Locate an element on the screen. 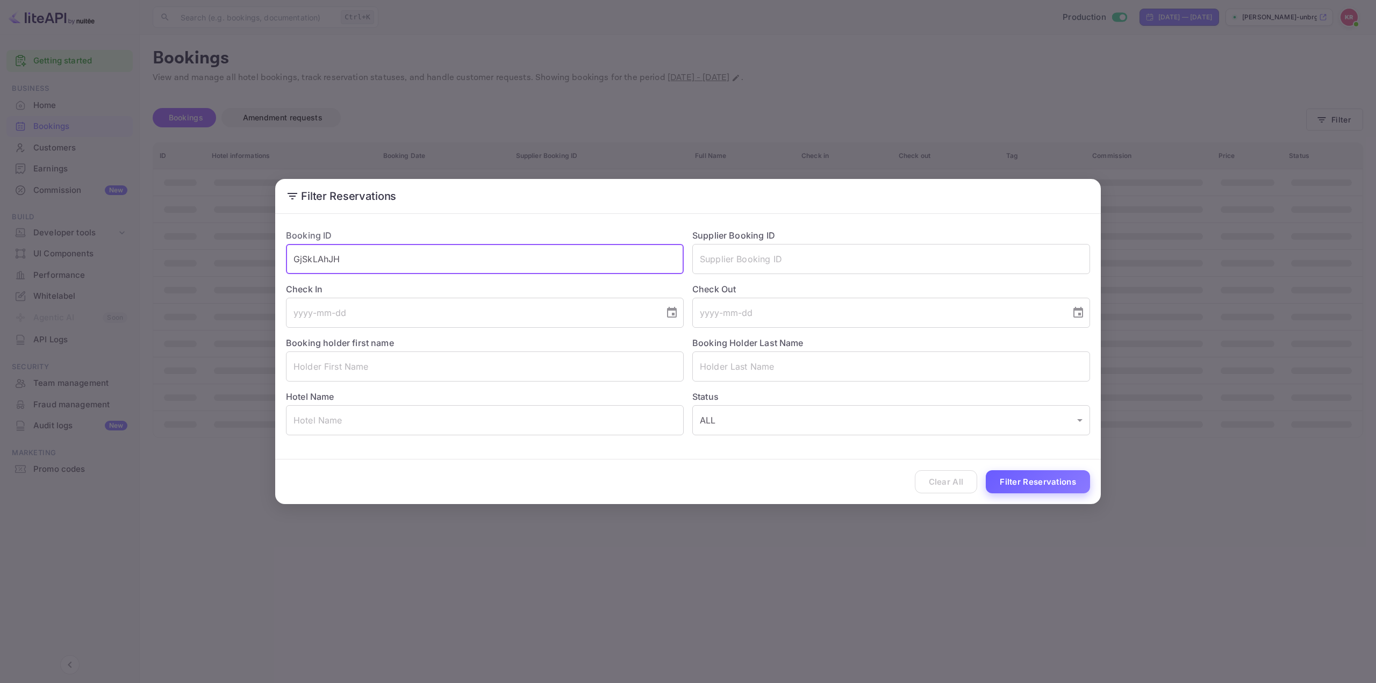 The image size is (1376, 683). input: Holder Last Name is located at coordinates (891, 367).